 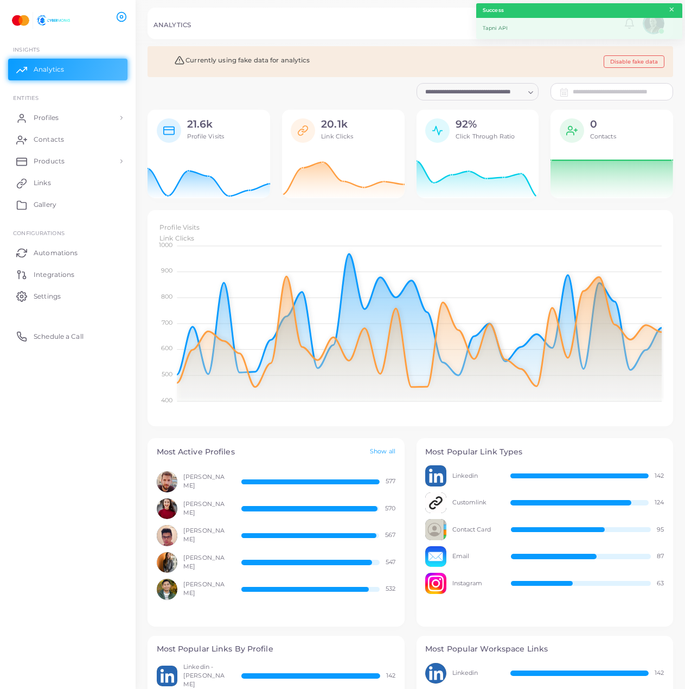 What do you see at coordinates (165, 244) in the screenshot?
I see `tspan: 1000` at bounding box center [165, 244].